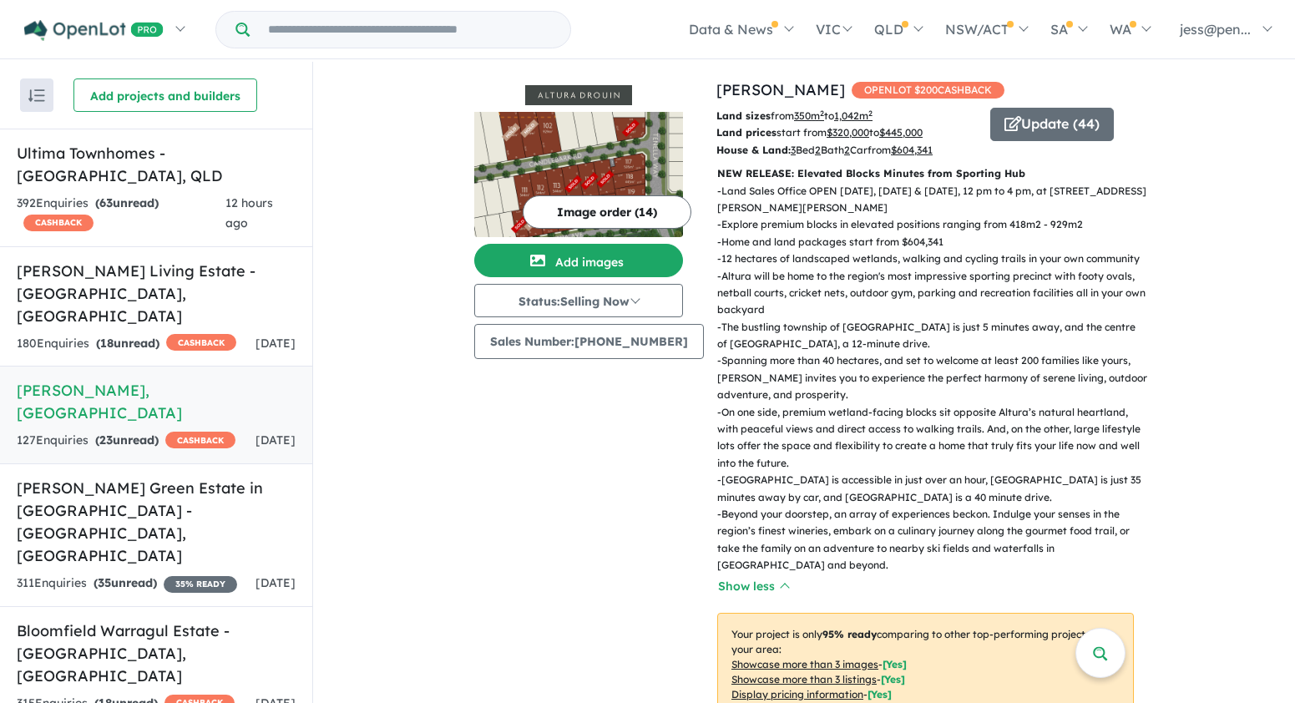 Image resolution: width=1295 pixels, height=703 pixels. What do you see at coordinates (753, 149) in the screenshot?
I see `b: House & Land:` at bounding box center [753, 149].